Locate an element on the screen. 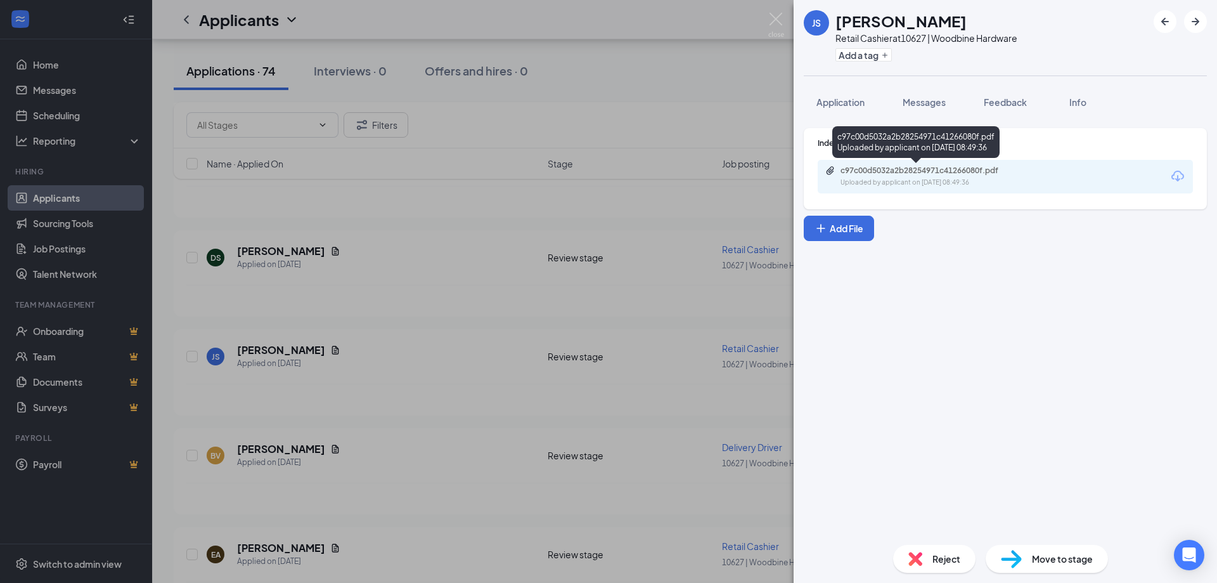  div: JS is located at coordinates (817, 23).